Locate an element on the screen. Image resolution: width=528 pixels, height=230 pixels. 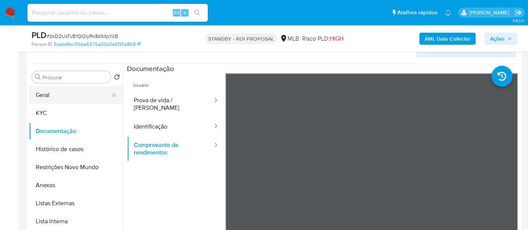
button: Ações is located at coordinates (501, 39).